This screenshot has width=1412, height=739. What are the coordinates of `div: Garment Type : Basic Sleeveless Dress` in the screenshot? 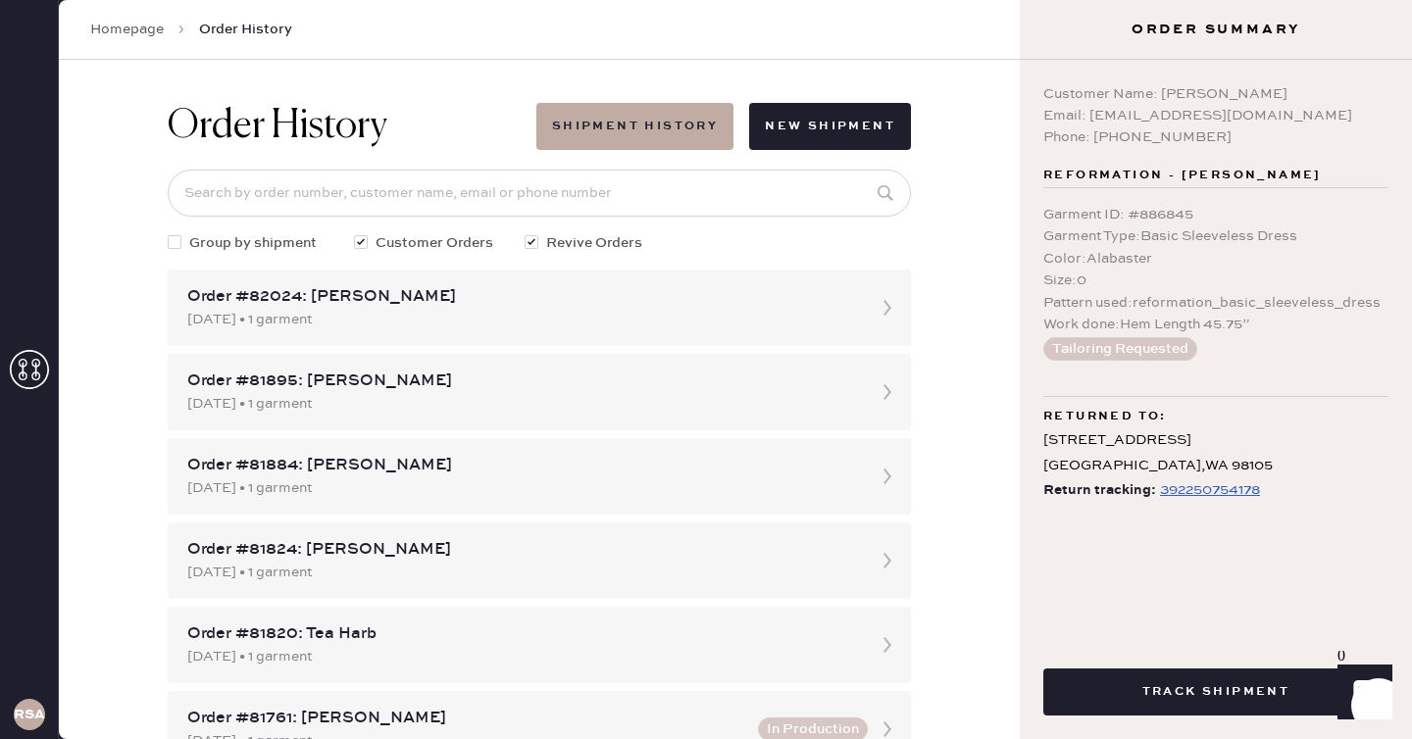 It's located at (1216, 236).